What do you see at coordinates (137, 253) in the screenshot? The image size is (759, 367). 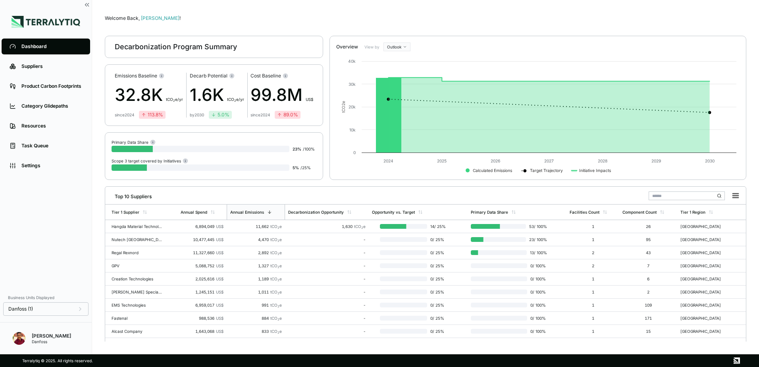 I see `div: Regal Rexnord` at bounding box center [137, 253].